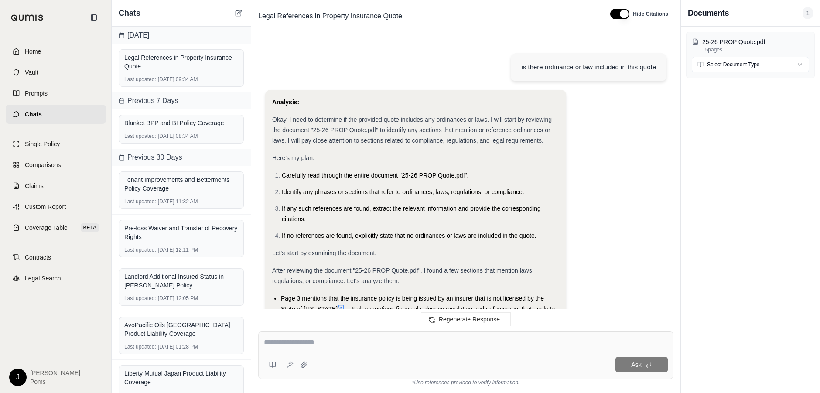 This screenshot has height=393, width=820. I want to click on div: Previous 30 Days, so click(181, 157).